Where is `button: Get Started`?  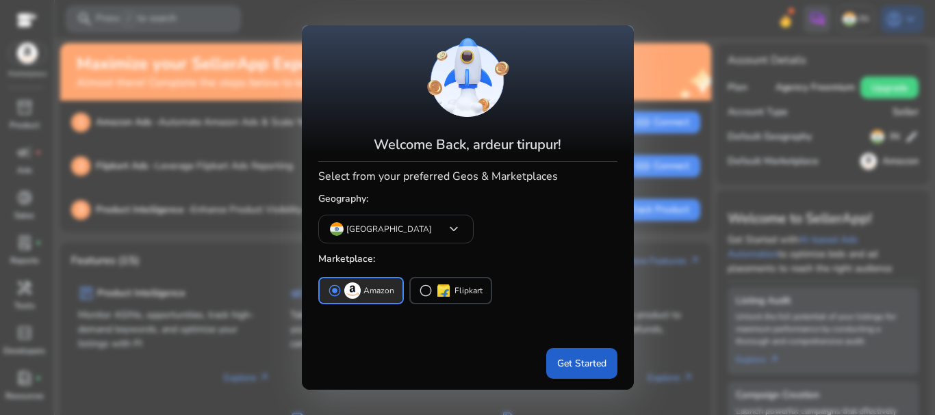
button: Get Started is located at coordinates (582, 363).